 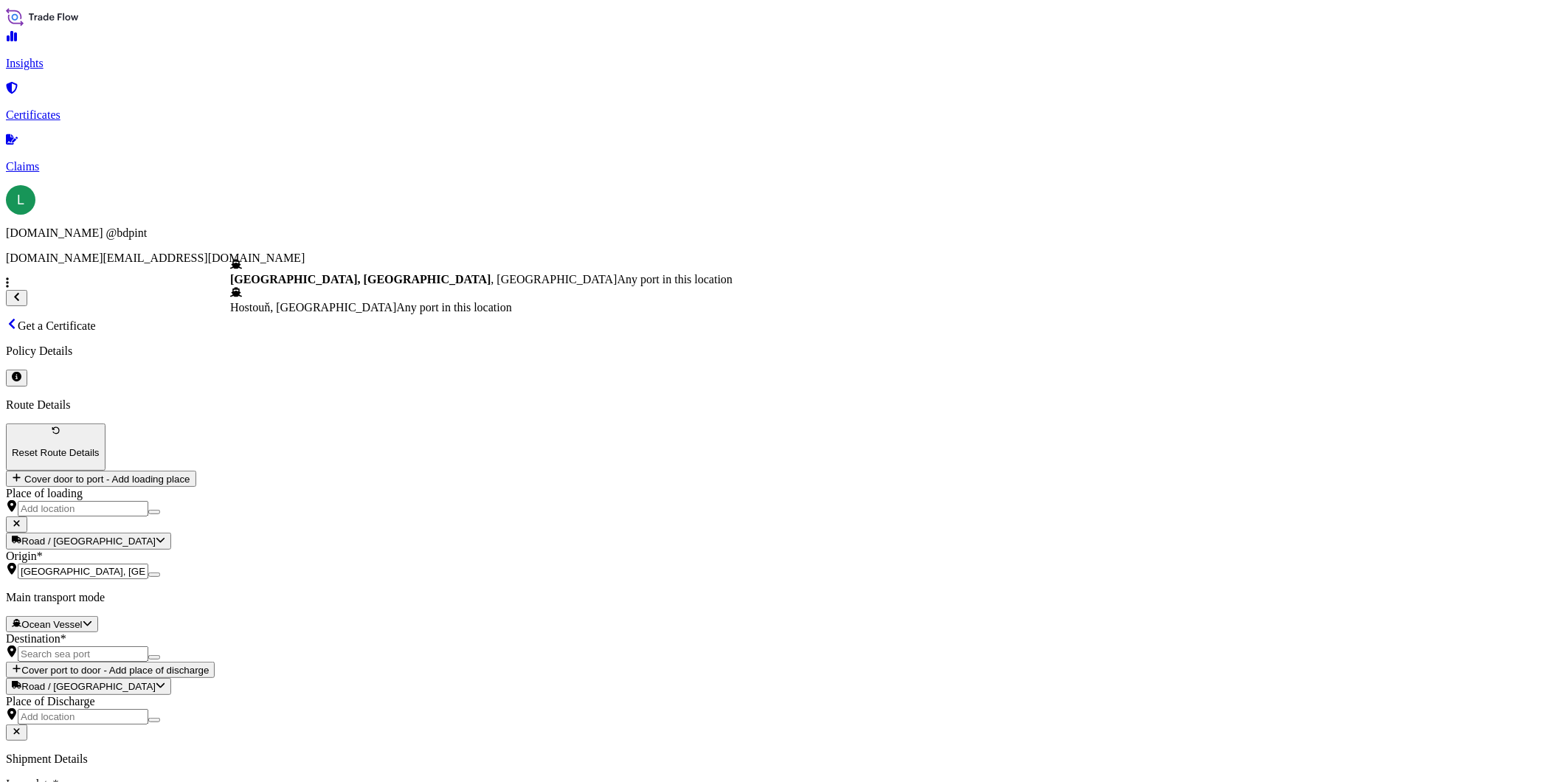 What do you see at coordinates (783, 759) in the screenshot?
I see `p: Shipment Details` at bounding box center [783, 759].